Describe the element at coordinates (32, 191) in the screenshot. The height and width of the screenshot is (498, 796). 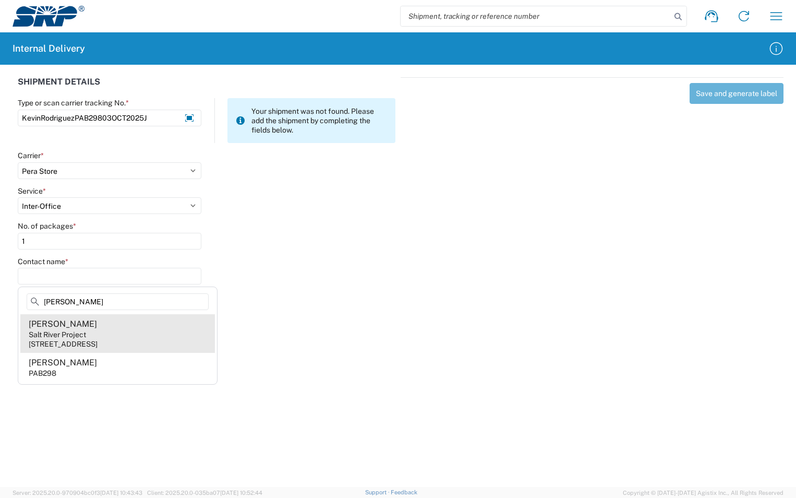
I see `label: Service` at that location.